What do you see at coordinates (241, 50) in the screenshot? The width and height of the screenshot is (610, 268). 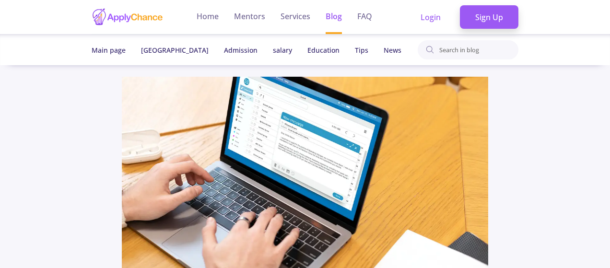 I see `a: Admission` at bounding box center [241, 50].